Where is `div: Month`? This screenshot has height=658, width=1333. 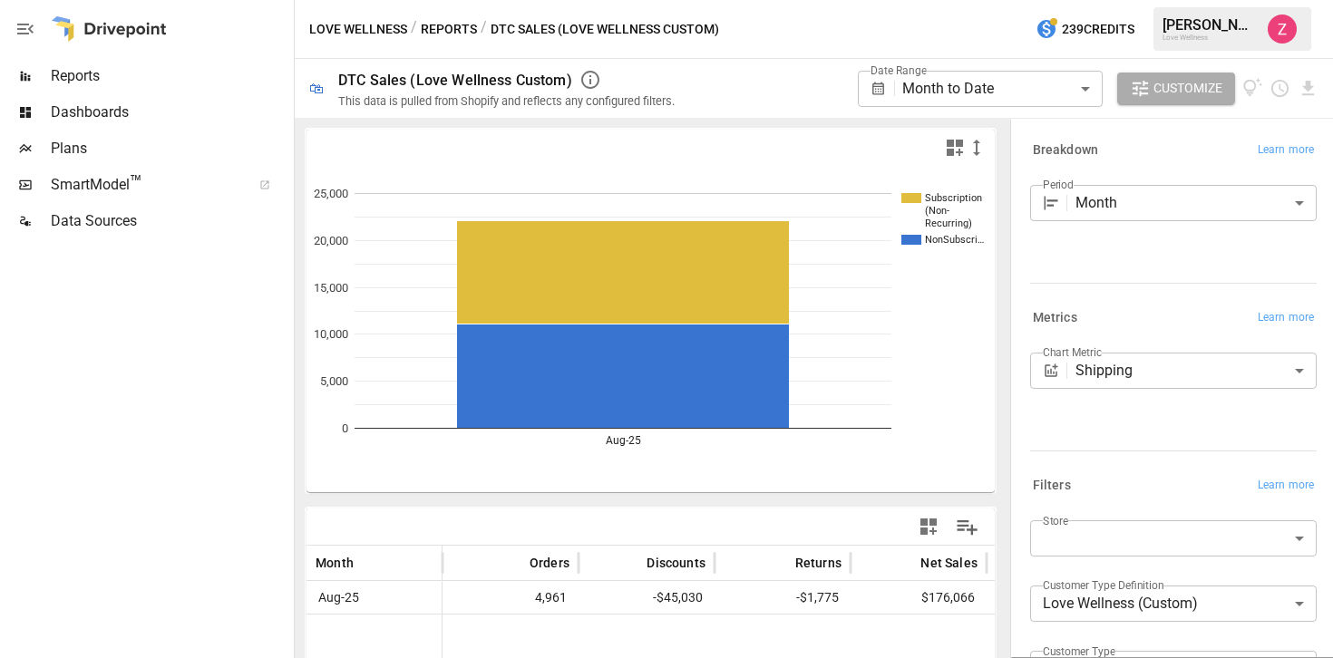 div: Month is located at coordinates (1196, 203).